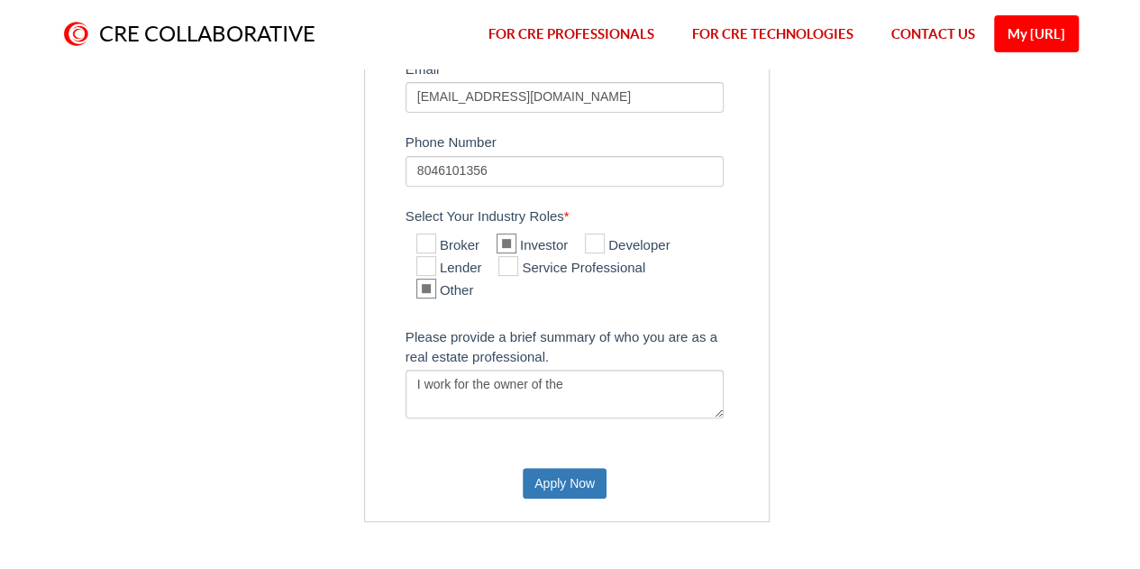 This screenshot has width=1140, height=569. I want to click on label: Other, so click(445, 291).